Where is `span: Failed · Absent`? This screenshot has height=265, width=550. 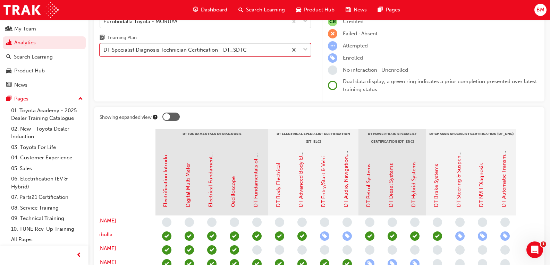 span: Failed · Absent is located at coordinates (360, 34).